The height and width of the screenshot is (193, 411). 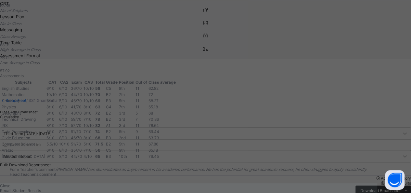 What do you see at coordinates (52, 82) in the screenshot?
I see `span: CA1` at bounding box center [52, 82].